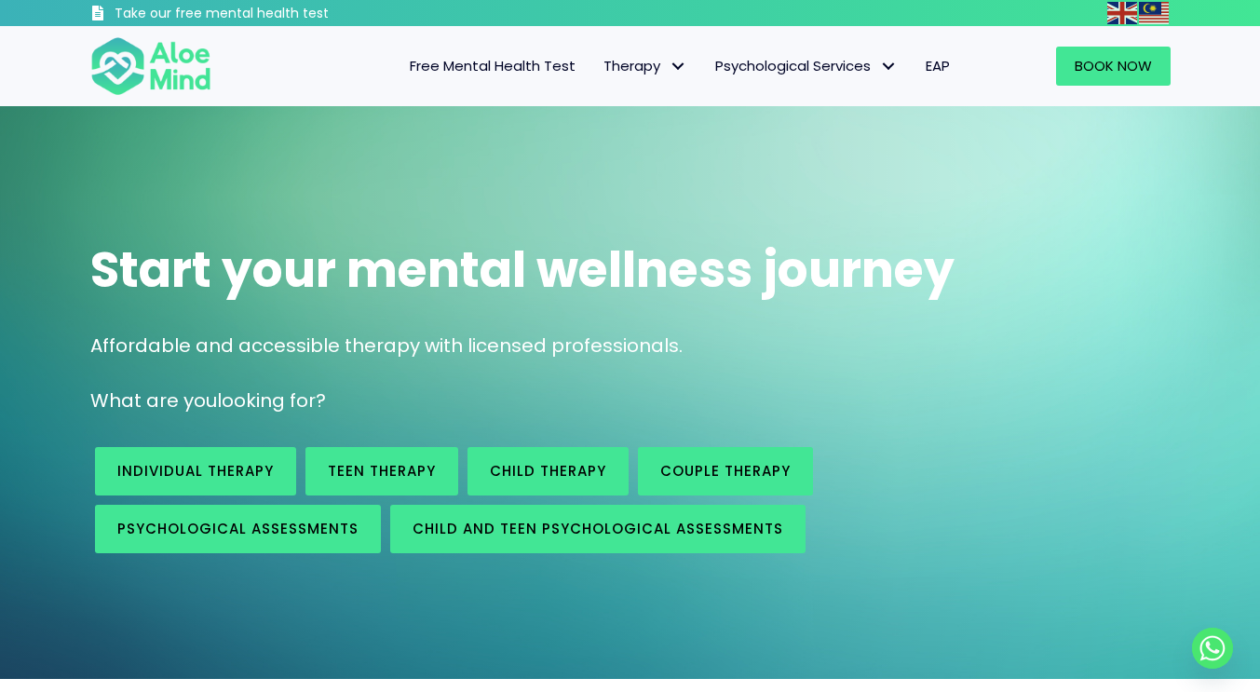  What do you see at coordinates (151, 66) in the screenshot?
I see `img: Aloe mind Logo` at bounding box center [151, 66].